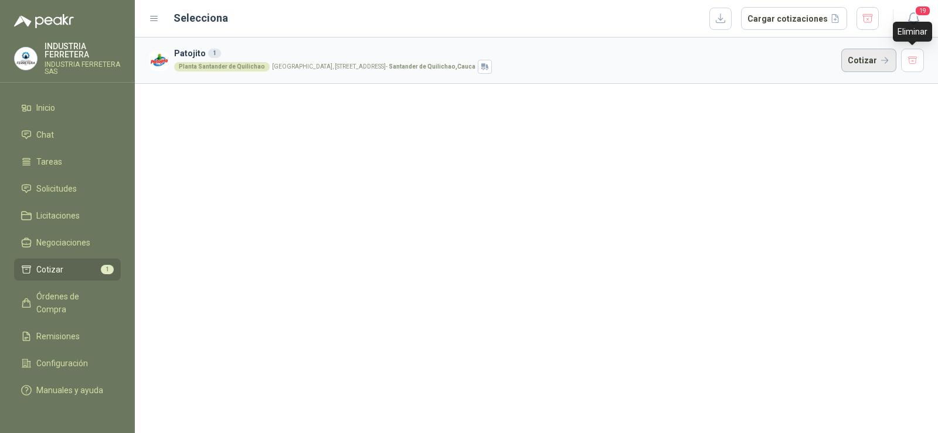  Describe the element at coordinates (62, 363) in the screenshot. I see `span: Configuración` at that location.